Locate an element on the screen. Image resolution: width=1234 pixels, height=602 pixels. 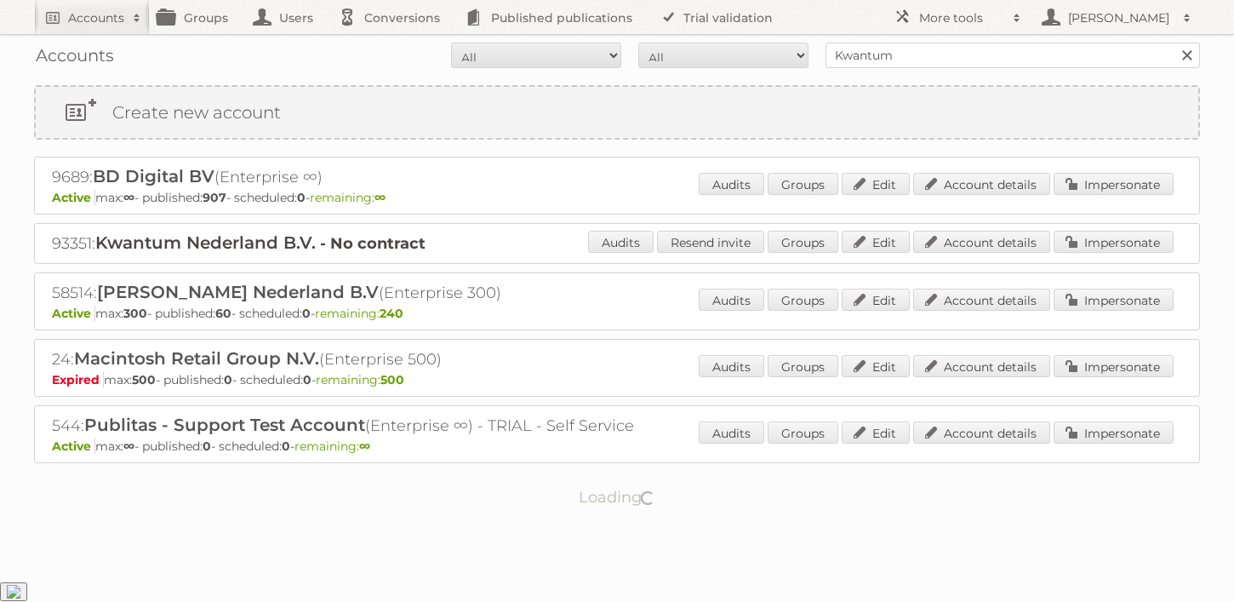
h2: 9689: (Enterprise ∞) is located at coordinates (350, 177).